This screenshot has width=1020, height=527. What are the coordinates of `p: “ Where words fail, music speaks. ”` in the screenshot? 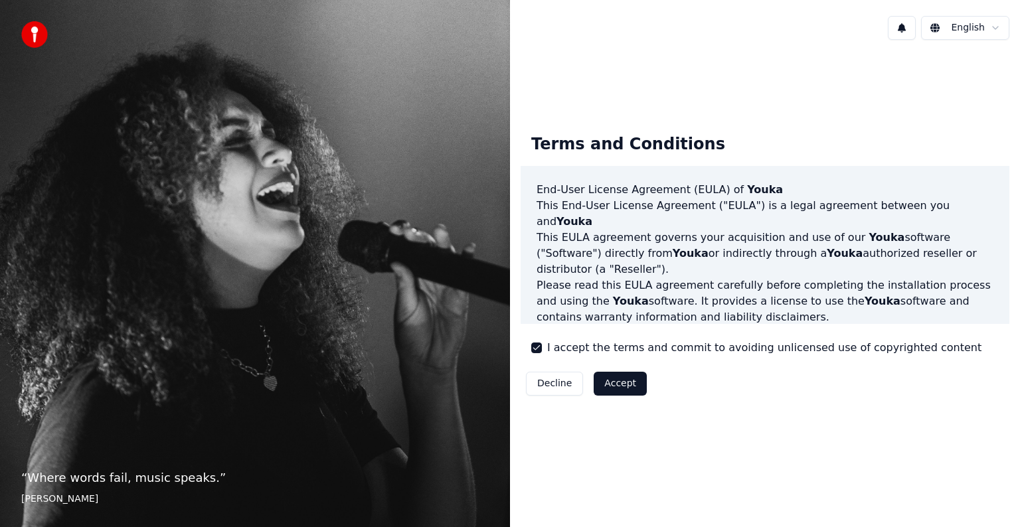 It's located at (255, 478).